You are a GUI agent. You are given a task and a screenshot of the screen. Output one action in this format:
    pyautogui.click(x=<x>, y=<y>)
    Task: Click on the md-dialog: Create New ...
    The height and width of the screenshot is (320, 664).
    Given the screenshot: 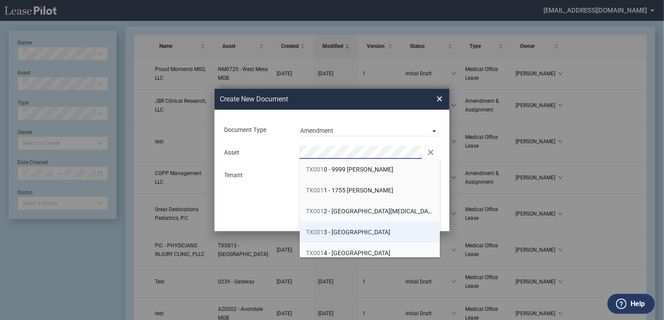 What is the action you would take?
    pyautogui.click(x=332, y=160)
    